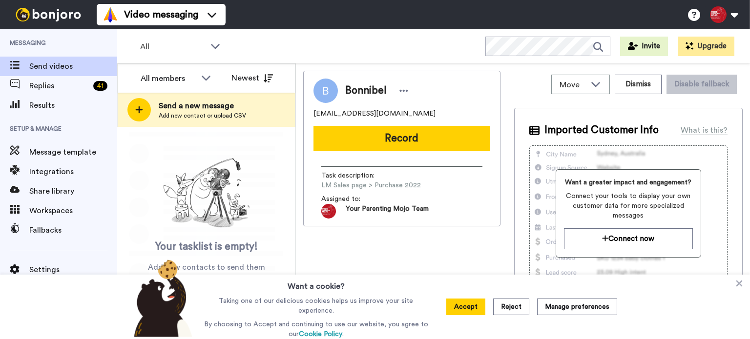 The width and height of the screenshot is (750, 339). Describe the element at coordinates (73, 105) in the screenshot. I see `span: Results` at that location.